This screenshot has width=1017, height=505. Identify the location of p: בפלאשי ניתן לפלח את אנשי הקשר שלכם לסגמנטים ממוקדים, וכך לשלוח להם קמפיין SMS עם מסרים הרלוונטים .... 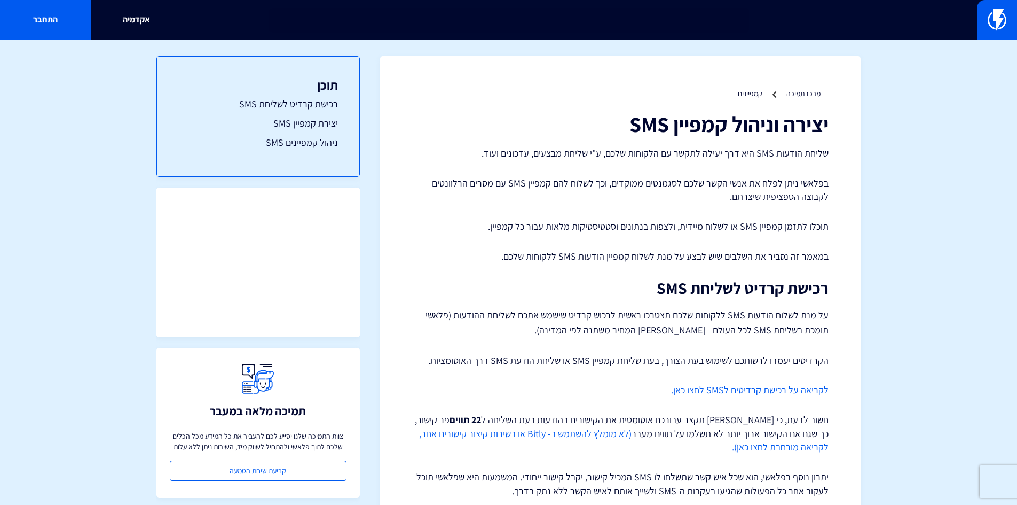
(621, 190).